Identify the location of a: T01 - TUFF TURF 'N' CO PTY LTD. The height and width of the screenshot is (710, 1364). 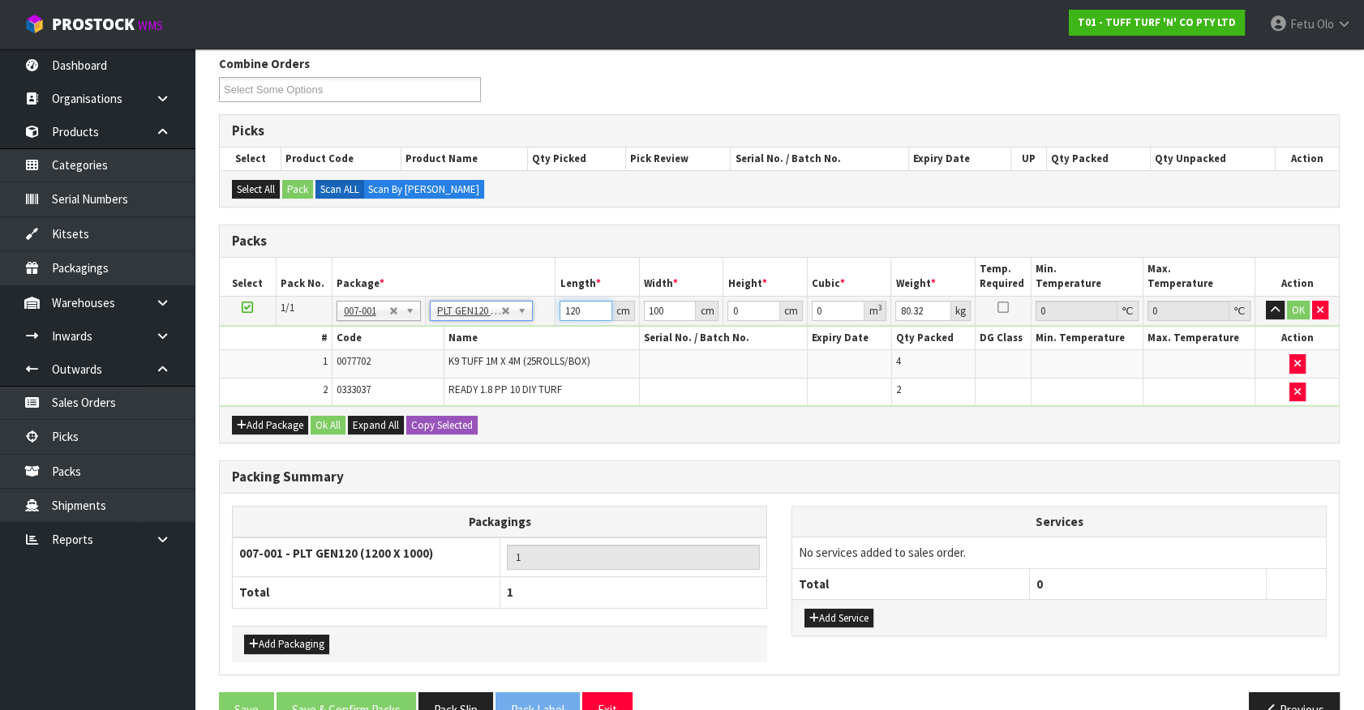
(1156, 23).